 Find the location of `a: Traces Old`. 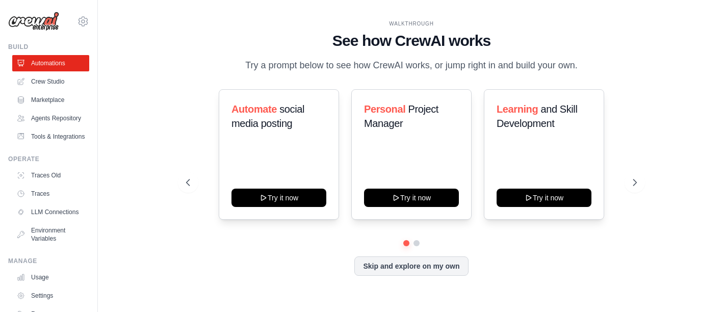

a: Traces Old is located at coordinates (50, 175).